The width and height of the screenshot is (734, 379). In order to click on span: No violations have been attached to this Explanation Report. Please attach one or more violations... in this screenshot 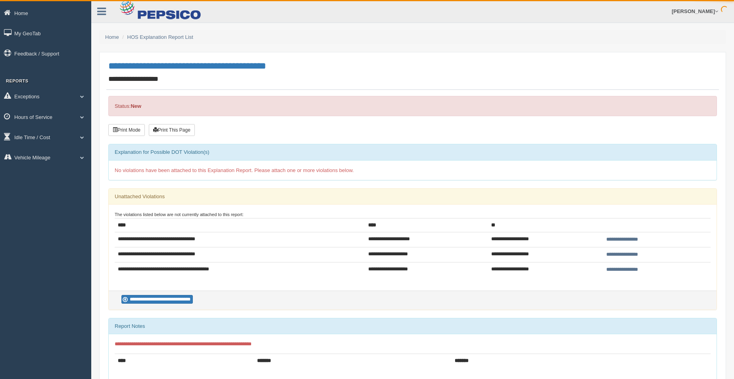, I will do `click(234, 170)`.